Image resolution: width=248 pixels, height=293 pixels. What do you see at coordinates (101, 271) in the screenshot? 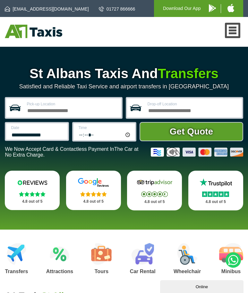
I see `span: Tours` at bounding box center [101, 271].